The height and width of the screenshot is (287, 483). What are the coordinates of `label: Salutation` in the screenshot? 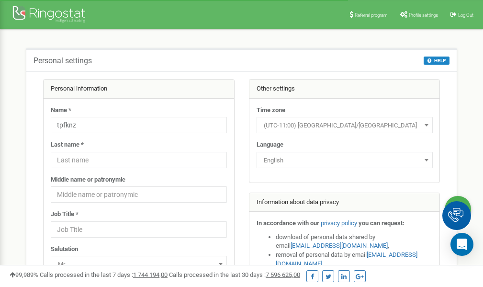 It's located at (64, 249).